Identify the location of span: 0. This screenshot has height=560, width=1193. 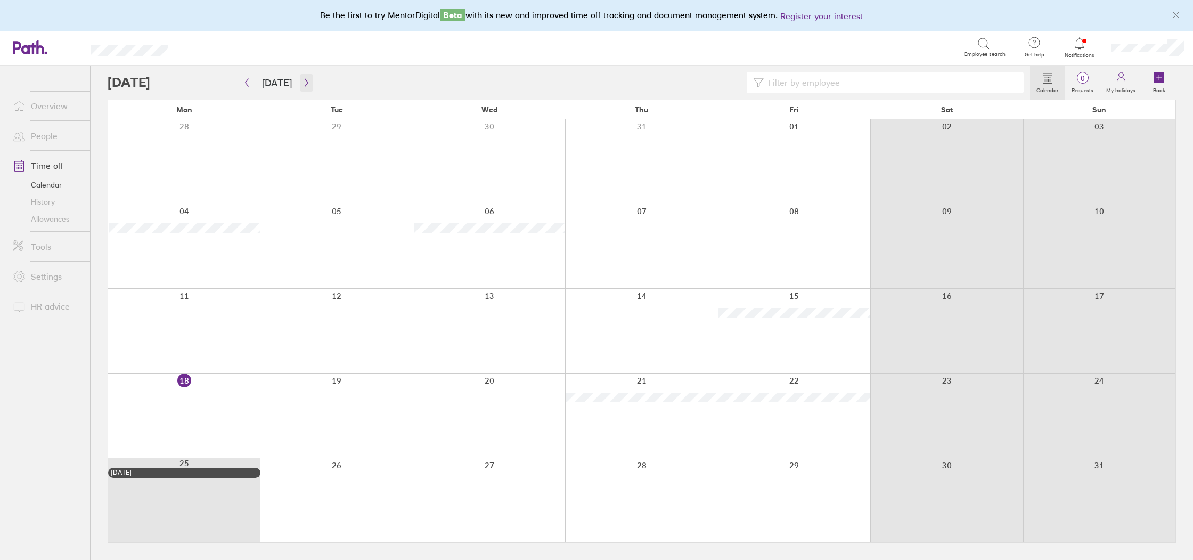
(1082, 78).